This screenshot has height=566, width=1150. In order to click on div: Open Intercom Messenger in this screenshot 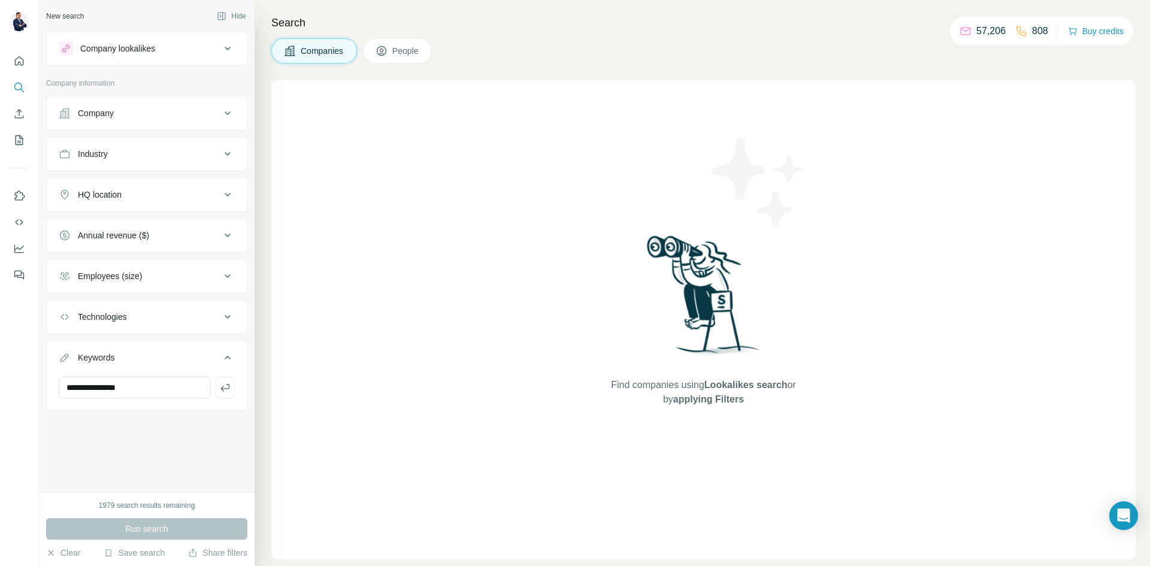, I will do `click(1123, 516)`.